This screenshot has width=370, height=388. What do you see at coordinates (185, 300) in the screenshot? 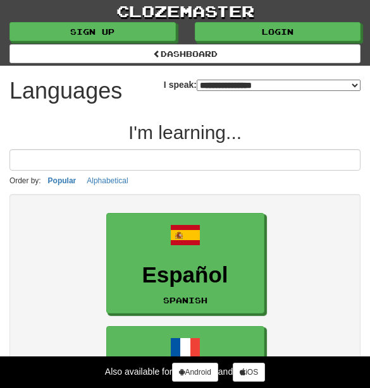
I see `small: Spanish` at bounding box center [185, 300].